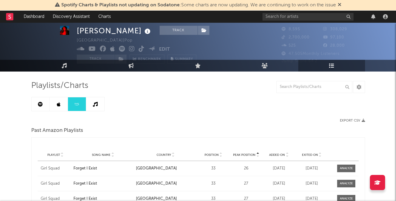 This screenshot has width=396, height=201. Describe the element at coordinates (246, 184) in the screenshot. I see `div: 27` at that location.